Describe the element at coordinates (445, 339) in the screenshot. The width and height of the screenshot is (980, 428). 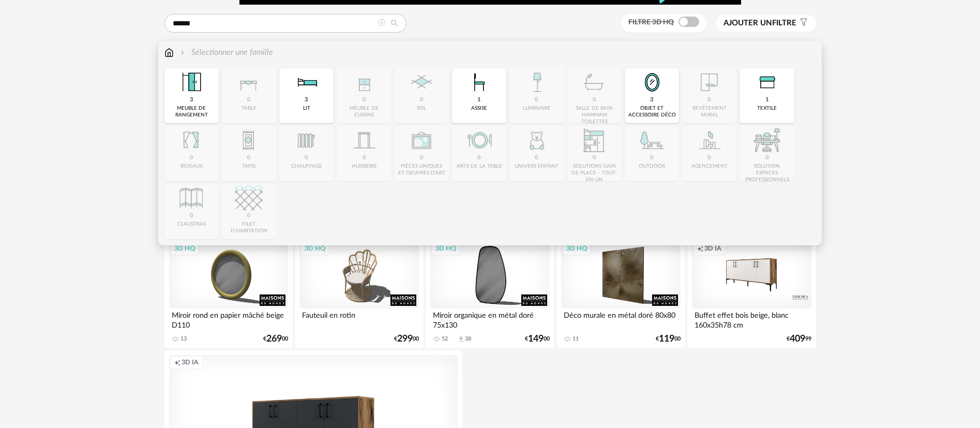
I see `div: 52` at that location.